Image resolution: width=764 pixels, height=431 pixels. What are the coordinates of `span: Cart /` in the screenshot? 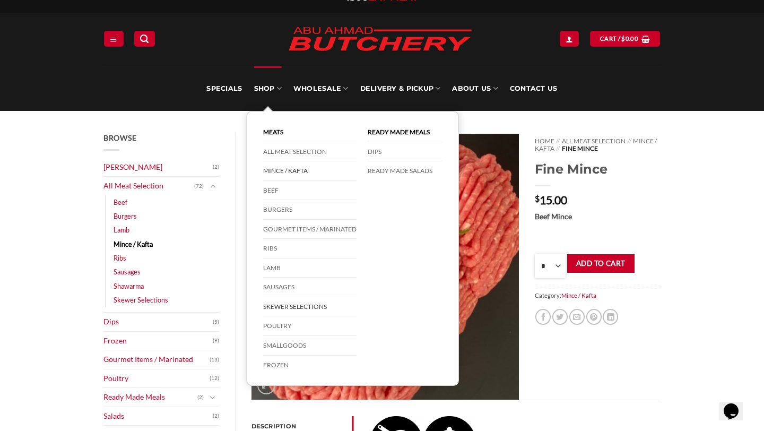 It's located at (619, 39).